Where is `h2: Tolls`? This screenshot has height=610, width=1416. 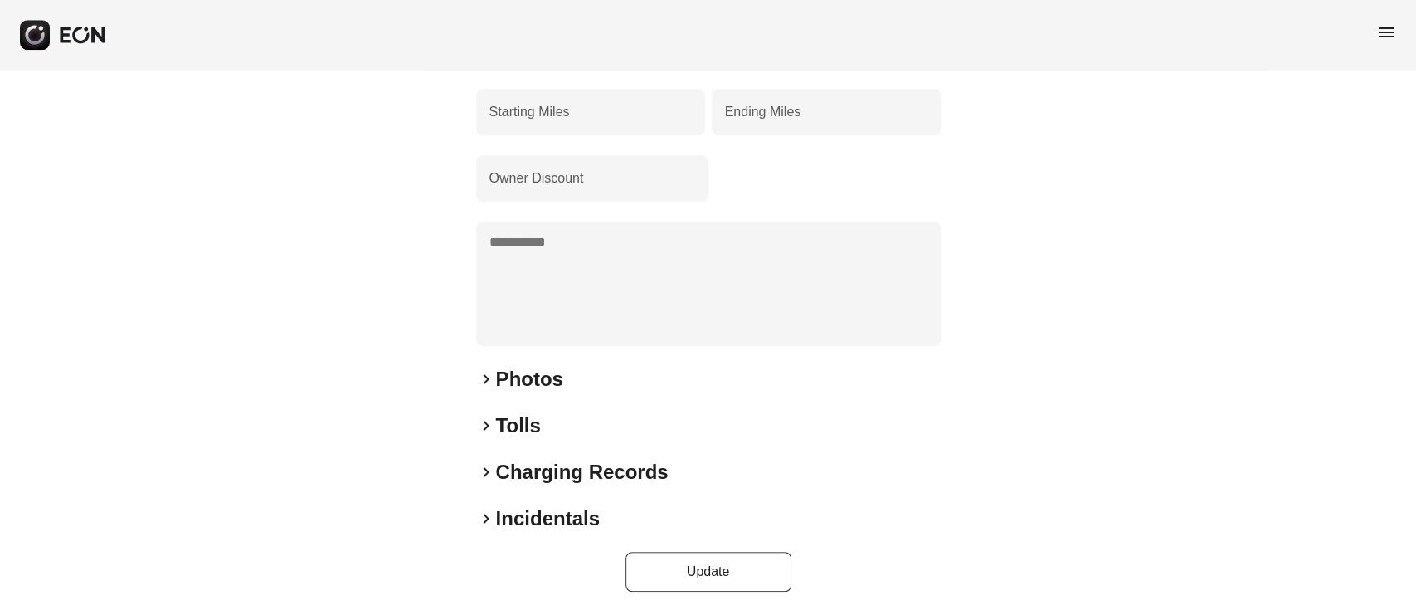 h2: Tolls is located at coordinates (518, 426).